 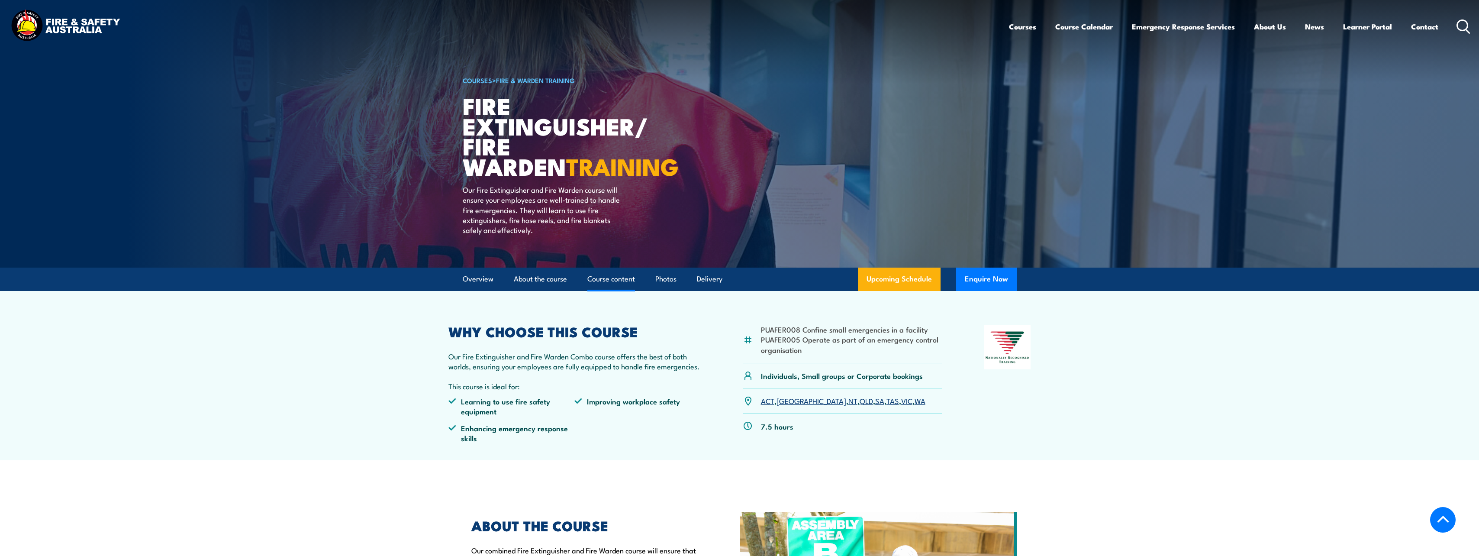 I want to click on a: VIC, so click(x=907, y=400).